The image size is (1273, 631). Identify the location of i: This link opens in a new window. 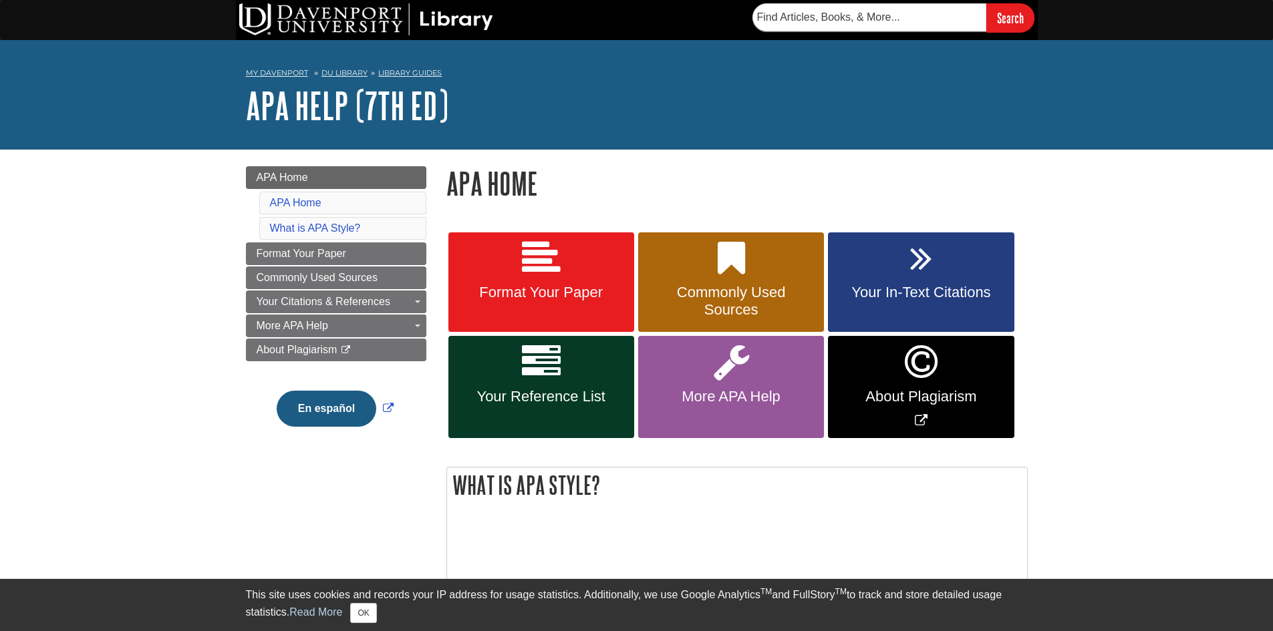
(345, 350).